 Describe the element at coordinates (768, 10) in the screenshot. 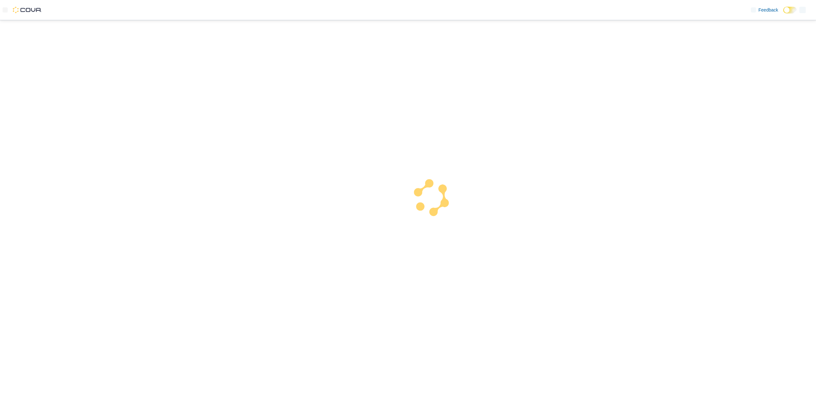

I see `span: Feedback` at that location.